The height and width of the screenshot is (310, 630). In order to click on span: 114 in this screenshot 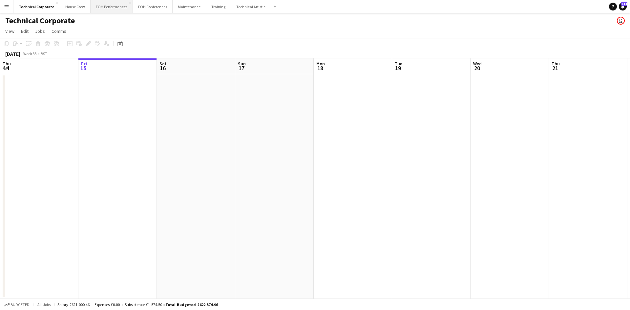, I will do `click(624, 4)`.